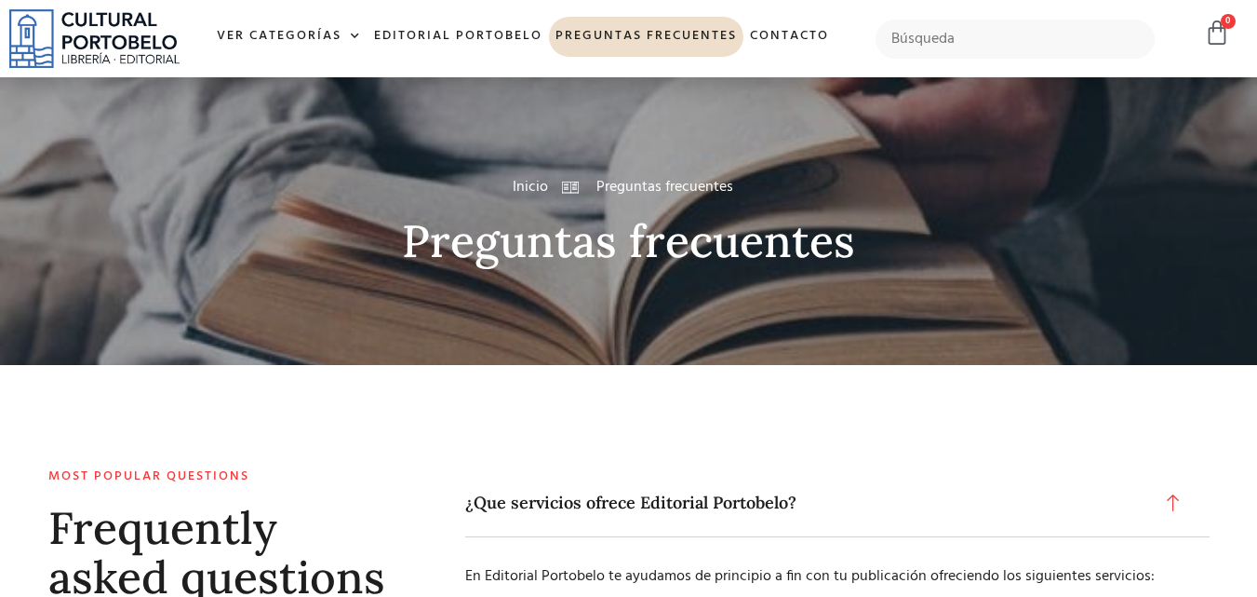 The height and width of the screenshot is (597, 1257). I want to click on a: Ver Categorías, so click(289, 36).